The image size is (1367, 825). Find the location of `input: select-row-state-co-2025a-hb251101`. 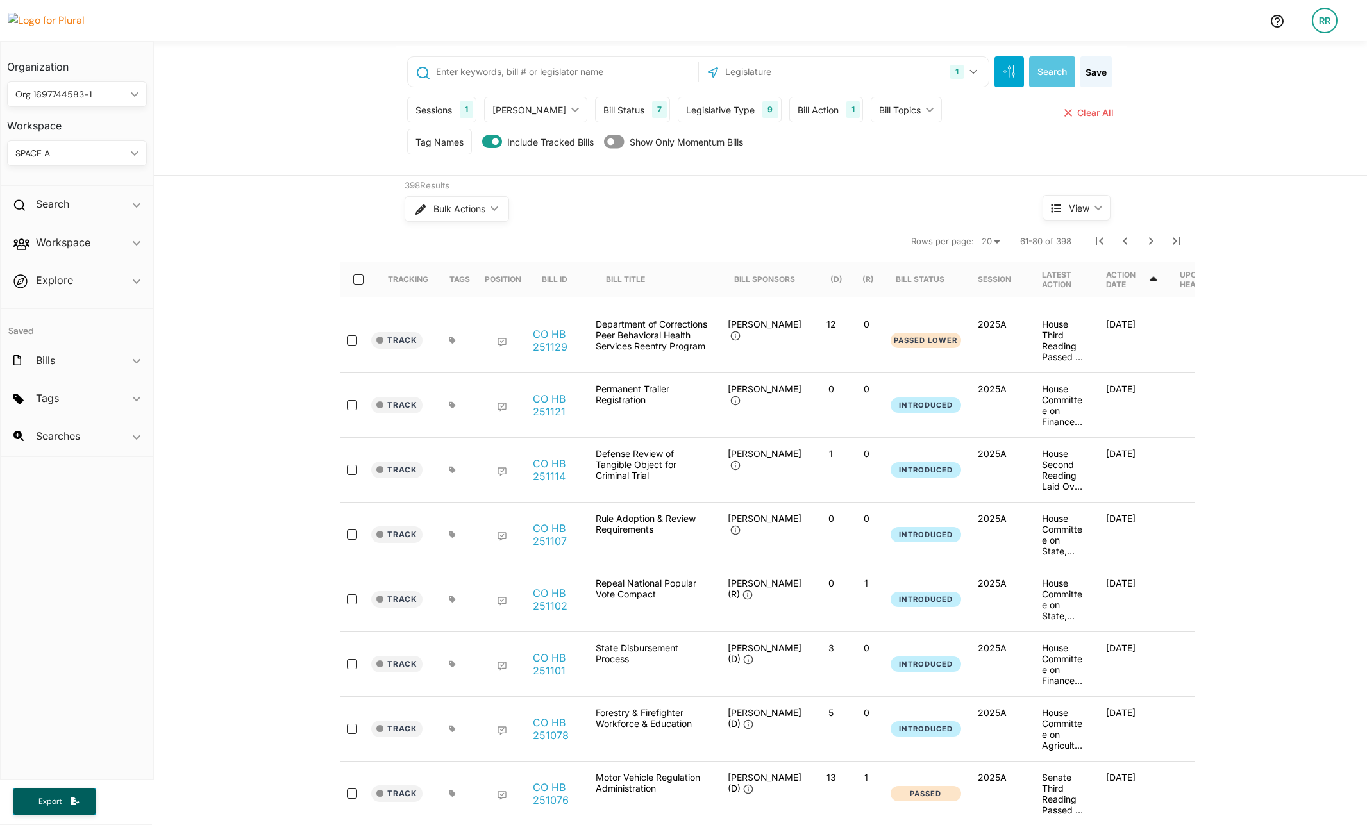

input: select-row-state-co-2025a-hb251101 is located at coordinates (352, 664).